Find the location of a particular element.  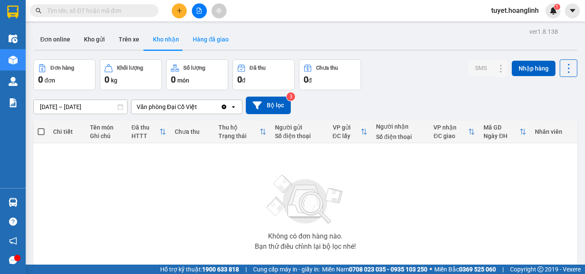

div: ĐC giao is located at coordinates (450, 136).